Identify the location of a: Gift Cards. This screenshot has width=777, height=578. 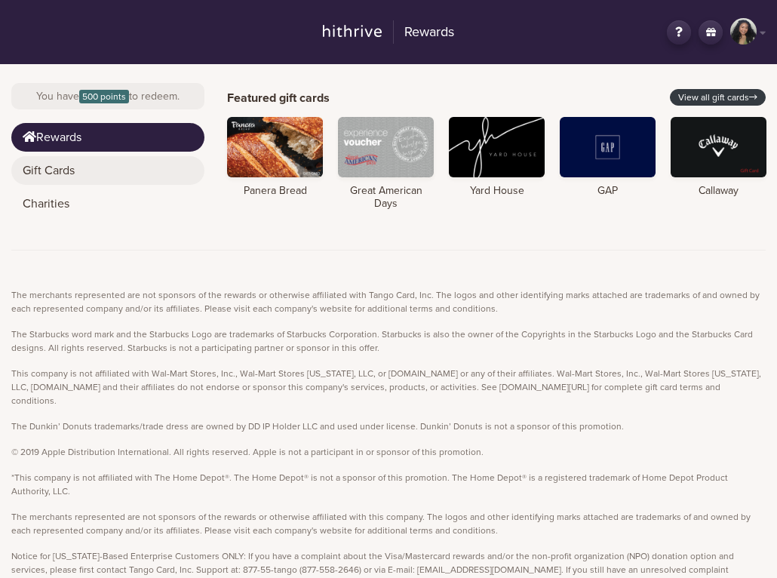
(108, 171).